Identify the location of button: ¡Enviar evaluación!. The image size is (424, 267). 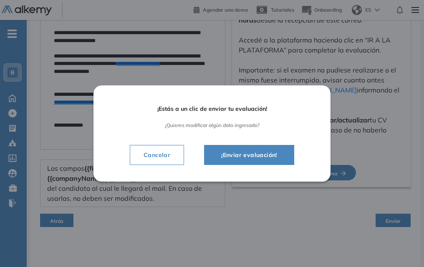
(249, 155).